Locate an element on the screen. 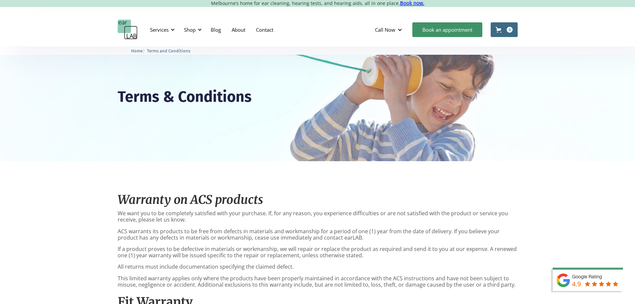  div: 0 is located at coordinates (510, 30).